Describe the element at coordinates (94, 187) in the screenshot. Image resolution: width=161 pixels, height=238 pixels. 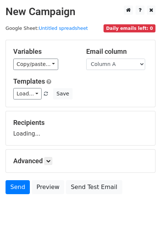
I see `a: Send Test Email` at that location.